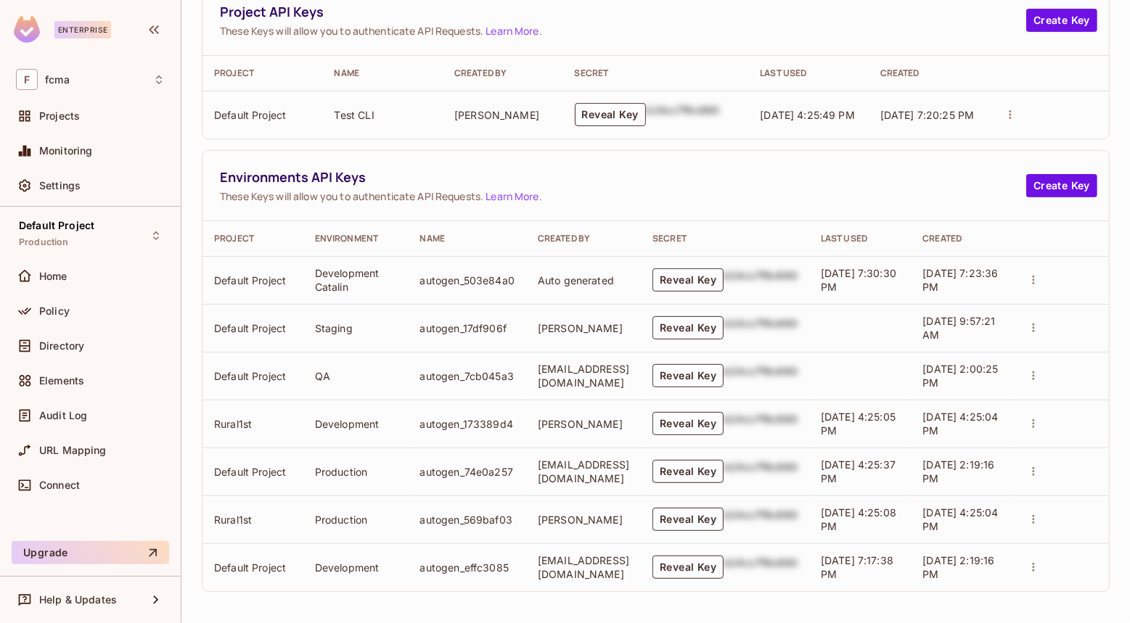 The image size is (1130, 623). Describe the element at coordinates (253, 520) in the screenshot. I see `td: Rural1st` at that location.